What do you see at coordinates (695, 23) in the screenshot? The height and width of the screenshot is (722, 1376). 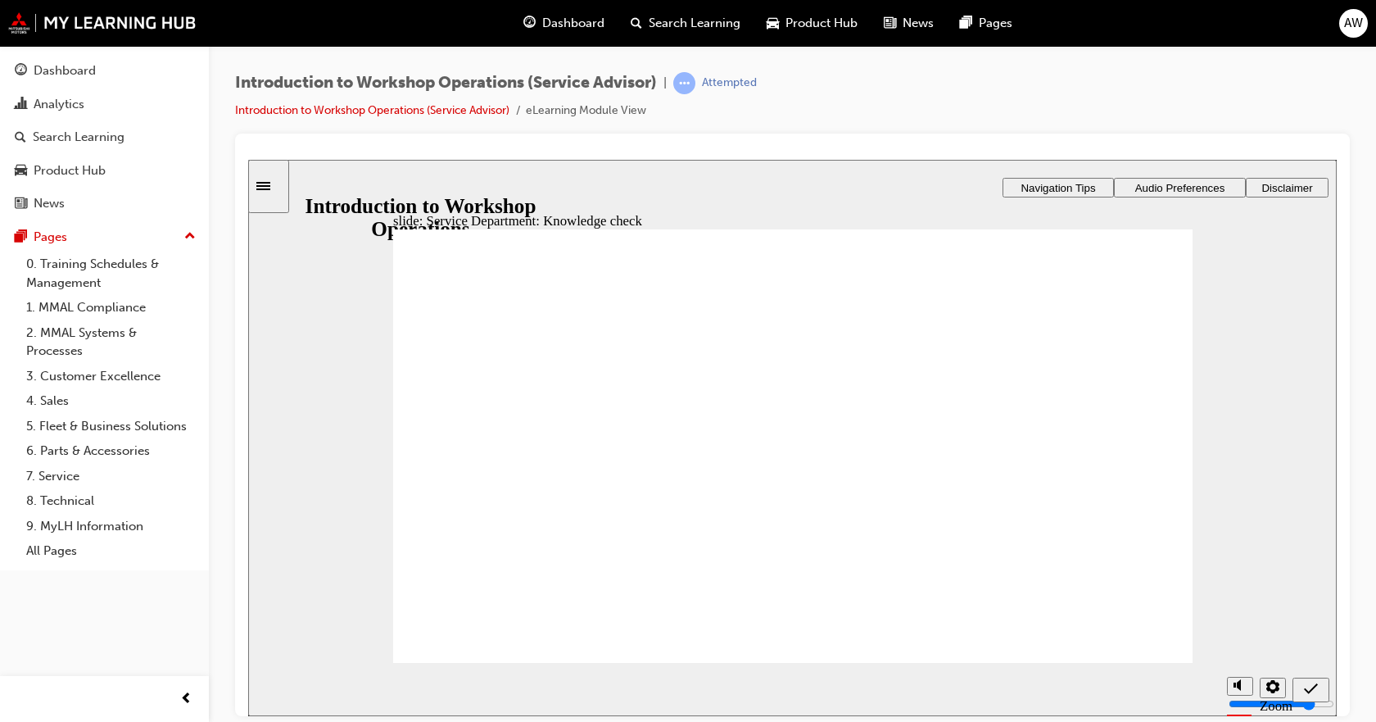 I see `span: Search Learning` at bounding box center [695, 23].